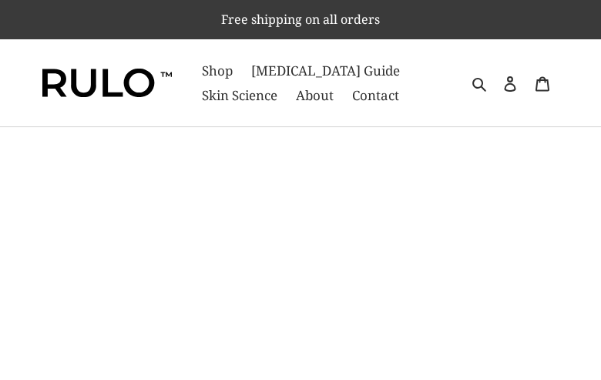  I want to click on a: Contact, so click(375, 96).